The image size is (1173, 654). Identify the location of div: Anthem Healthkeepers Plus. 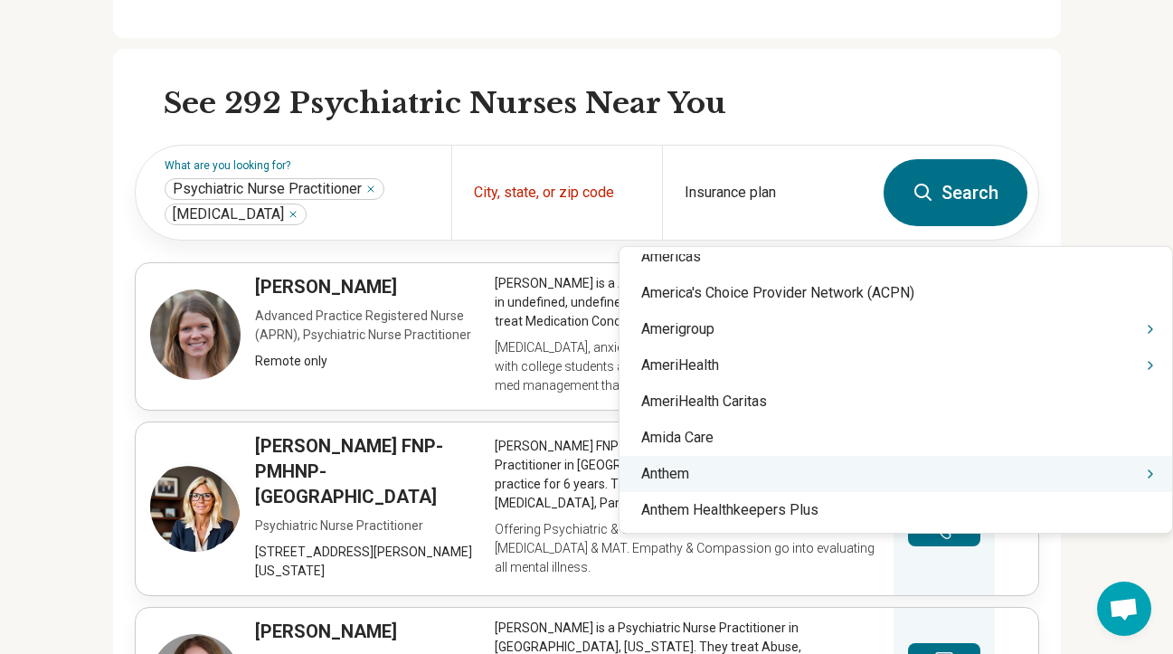
(895, 510).